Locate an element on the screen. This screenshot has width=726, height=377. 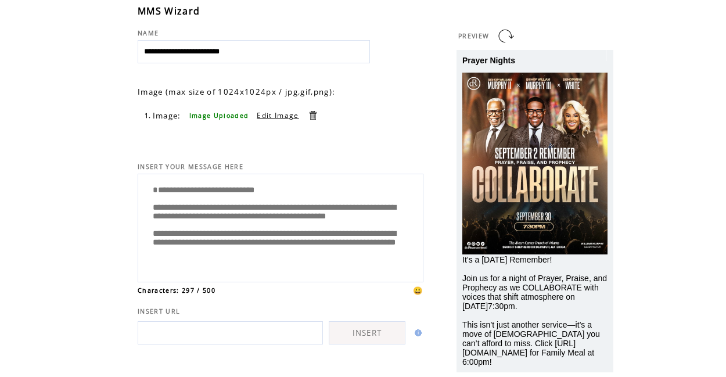
span: Prayer Nights is located at coordinates (488, 60).